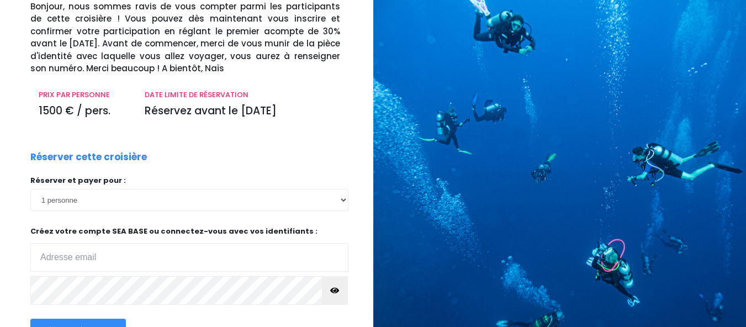 The image size is (746, 327). Describe the element at coordinates (189, 257) in the screenshot. I see `input: Adresse email` at that location.